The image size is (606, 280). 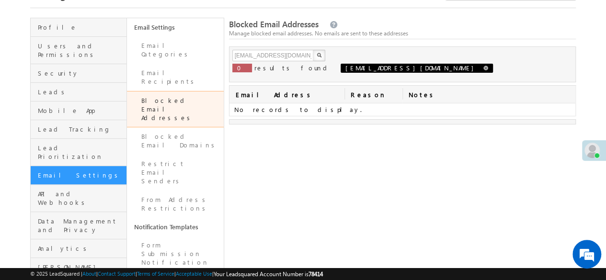 I want to click on td: No records to display., so click(x=403, y=110).